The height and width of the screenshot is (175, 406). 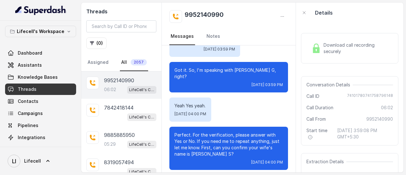 What do you see at coordinates (31, 149) in the screenshot?
I see `span: API Settings` at bounding box center [31, 149].